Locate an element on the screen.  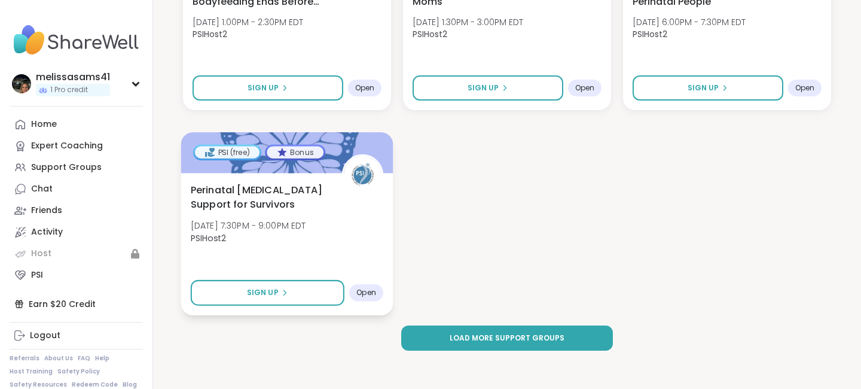
div: Support Groups is located at coordinates (66, 167).